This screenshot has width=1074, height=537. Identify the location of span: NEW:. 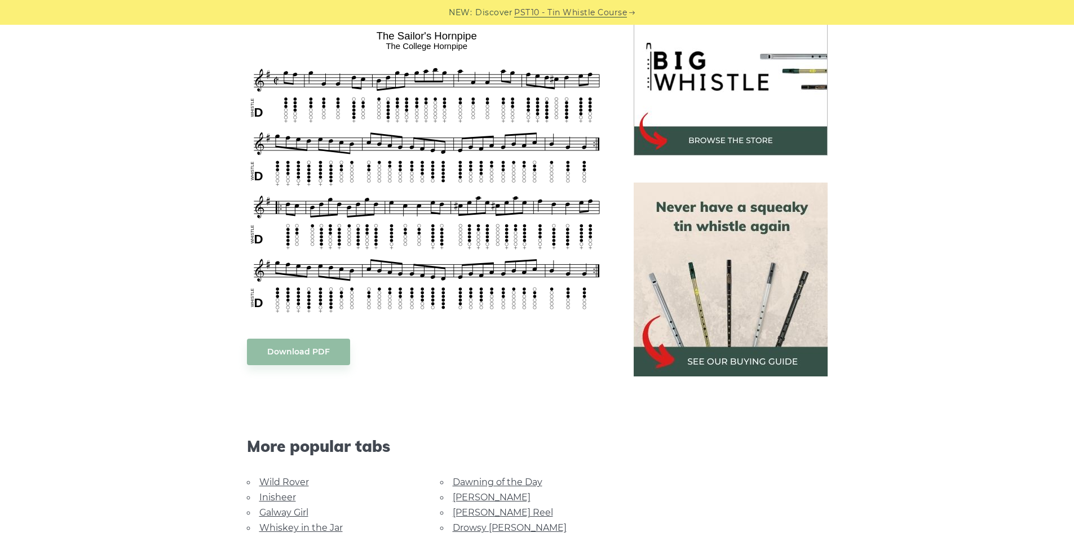
(460, 12).